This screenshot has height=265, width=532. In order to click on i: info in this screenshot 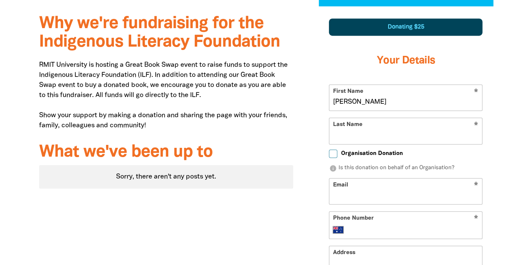, I will do `click(333, 169)`.